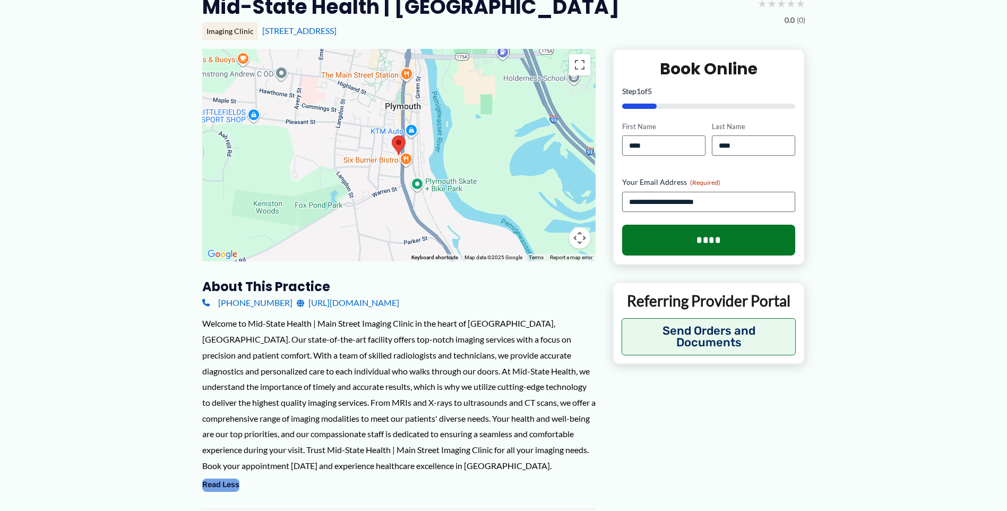 Image resolution: width=1007 pixels, height=511 pixels. Describe the element at coordinates (493, 257) in the screenshot. I see `span: Map data ©2025 Google` at that location.